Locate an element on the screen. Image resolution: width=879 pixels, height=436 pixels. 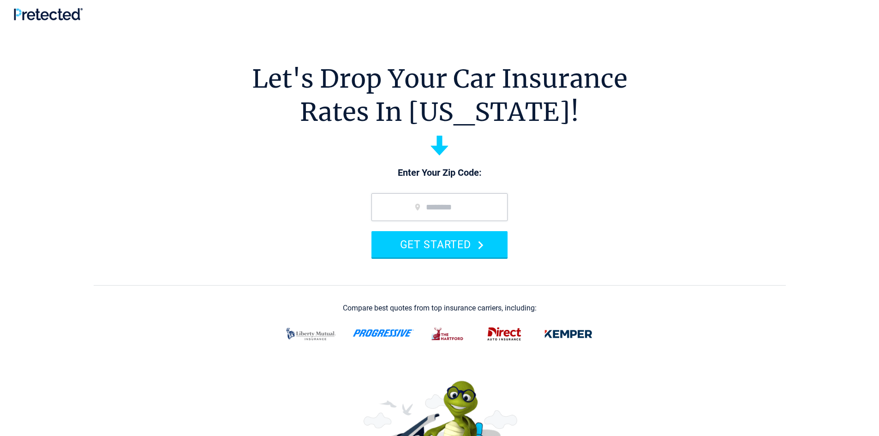
img: Pretected Logo is located at coordinates (48, 14).